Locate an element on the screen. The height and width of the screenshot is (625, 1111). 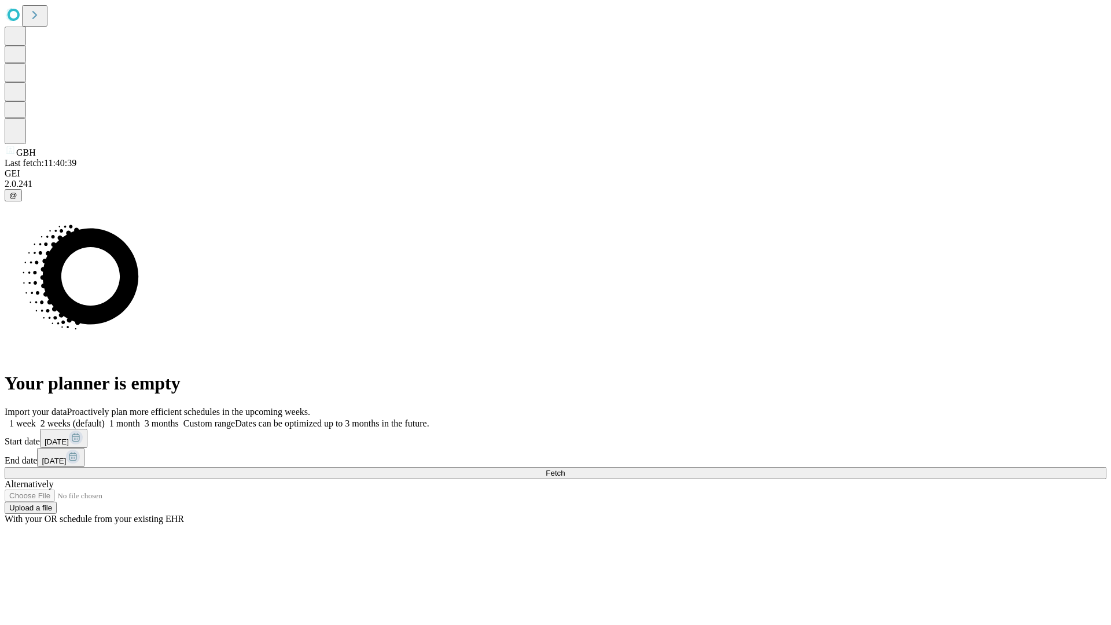
span: Fetch is located at coordinates (555, 473).